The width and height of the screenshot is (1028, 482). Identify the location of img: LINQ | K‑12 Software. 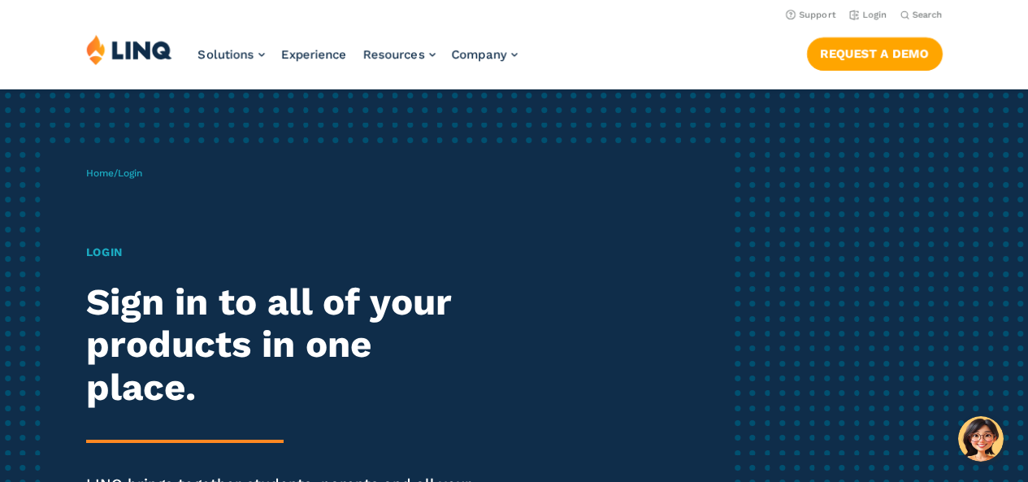
(129, 50).